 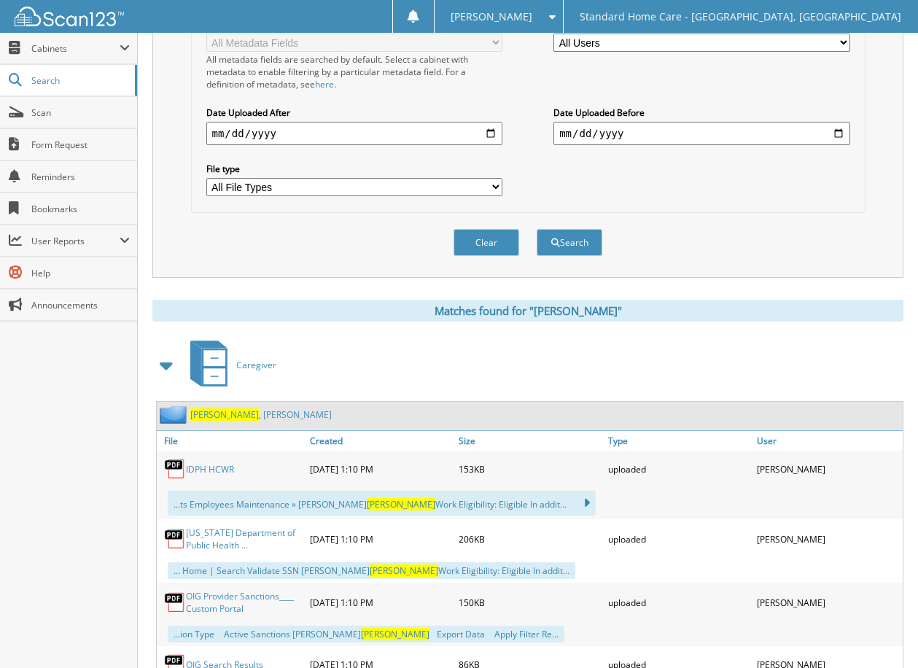 What do you see at coordinates (229, 364) in the screenshot?
I see `a: Caregiver` at bounding box center [229, 364].